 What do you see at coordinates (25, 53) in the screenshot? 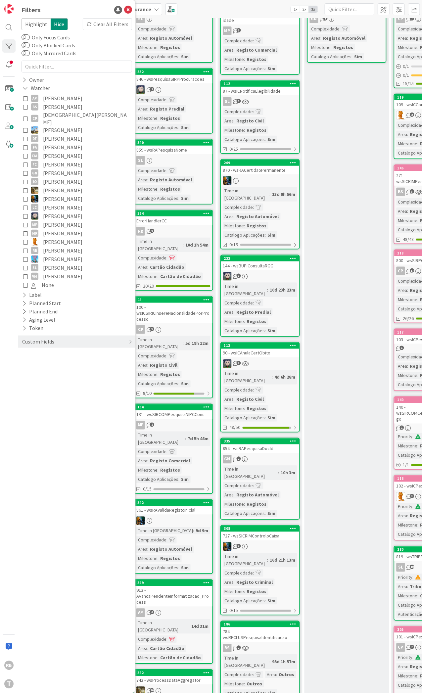
I see `button: Only Mirrored Cards` at bounding box center [25, 53].